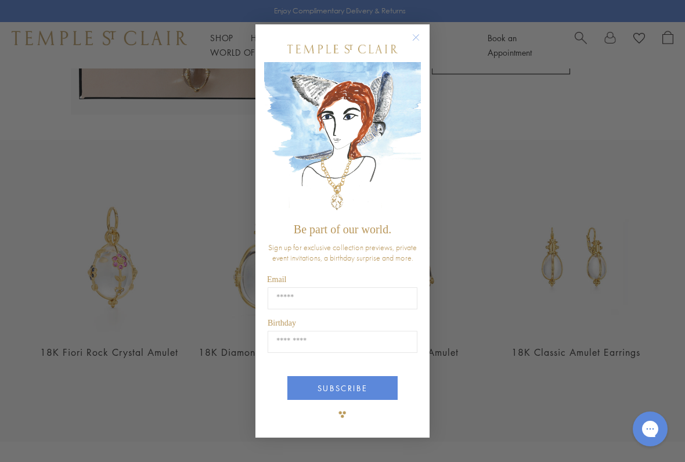 The width and height of the screenshot is (685, 462). I want to click on span: Birthday, so click(281, 323).